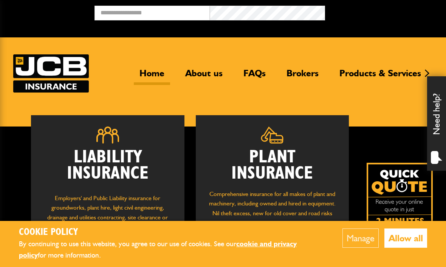  Describe the element at coordinates (302, 76) in the screenshot. I see `a: Brokers` at that location.